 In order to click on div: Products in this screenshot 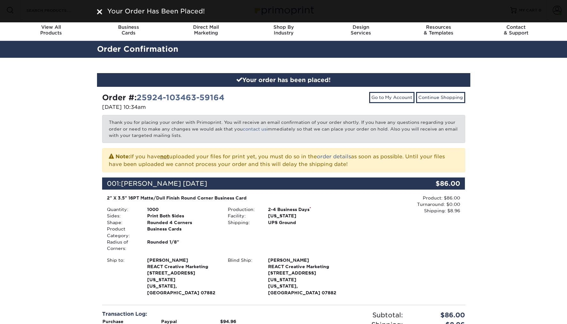, I will do `click(51, 30)`.